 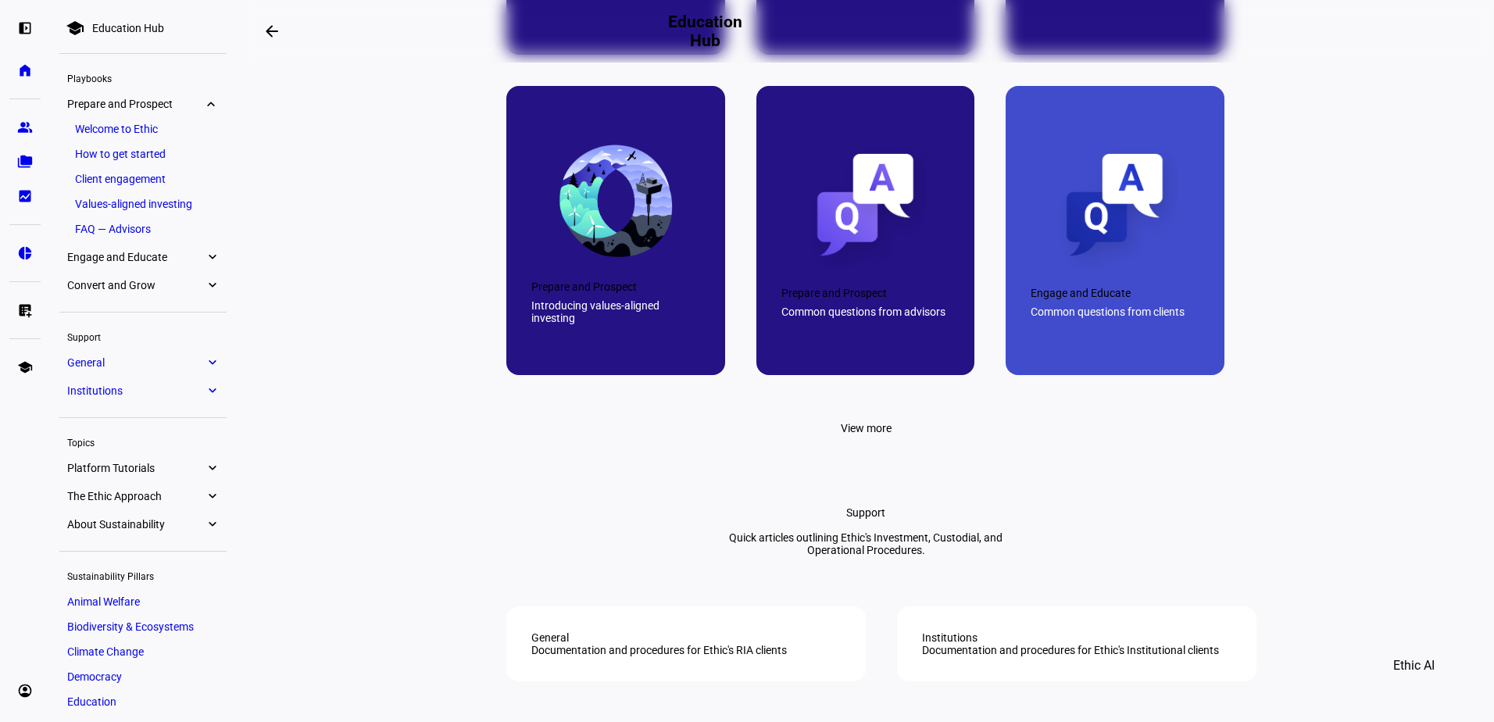 What do you see at coordinates (25, 310) in the screenshot?
I see `eth-mat-symbol: list_alt_add` at bounding box center [25, 310].